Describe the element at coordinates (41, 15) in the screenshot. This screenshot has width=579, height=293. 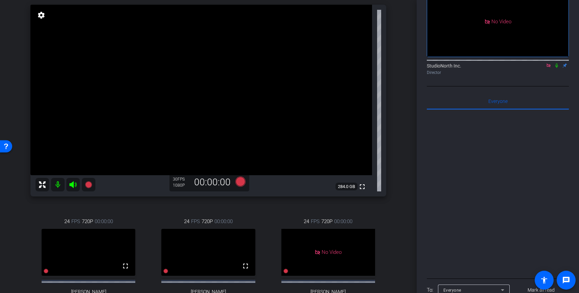
I see `mat-icon: settings` at that location.